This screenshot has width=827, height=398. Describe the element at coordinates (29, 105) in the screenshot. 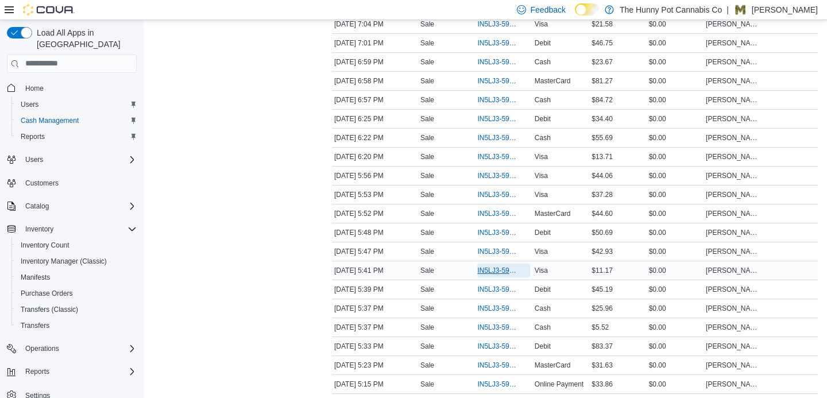

I see `a: Users` at that location.